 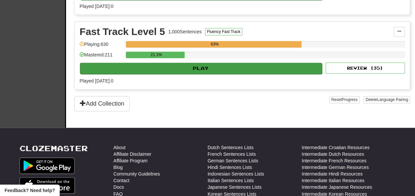 I want to click on a: Intermediate Japanese Resources, so click(x=337, y=187).